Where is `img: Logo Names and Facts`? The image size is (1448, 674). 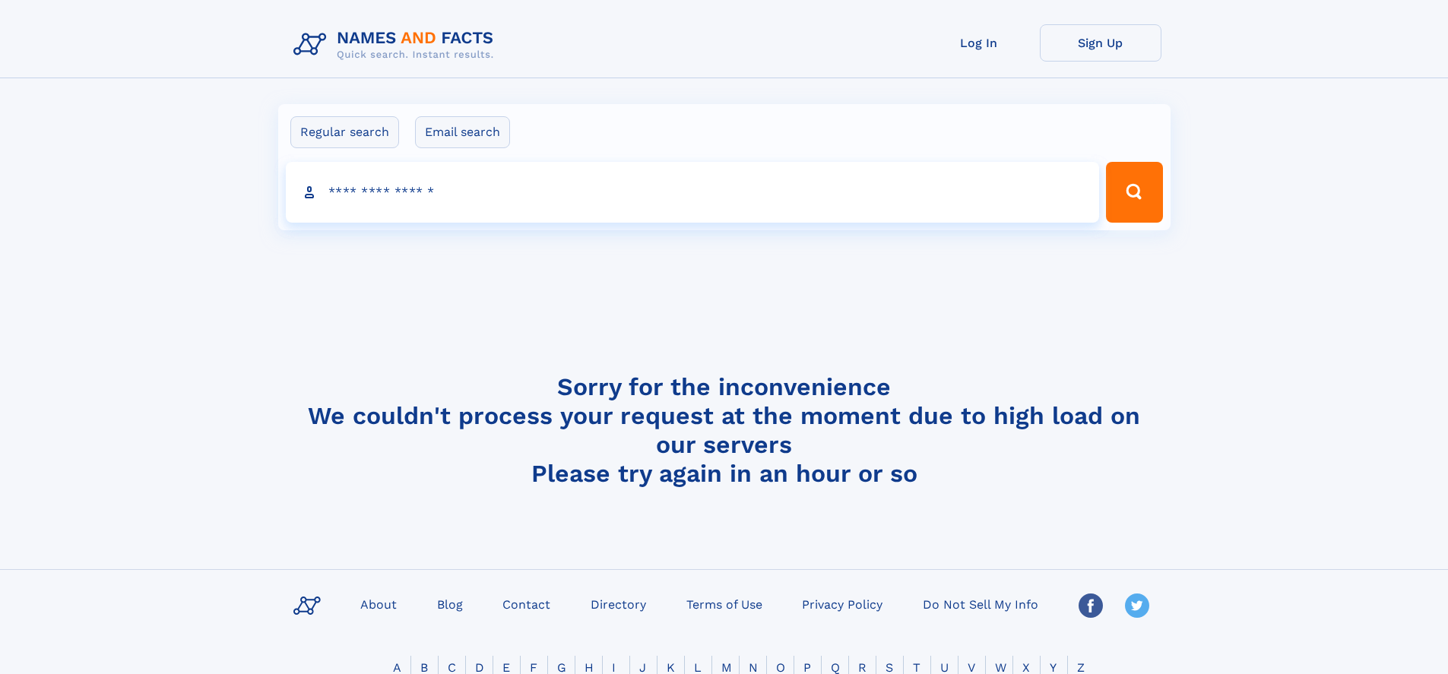 img: Logo Names and Facts is located at coordinates (397, 45).